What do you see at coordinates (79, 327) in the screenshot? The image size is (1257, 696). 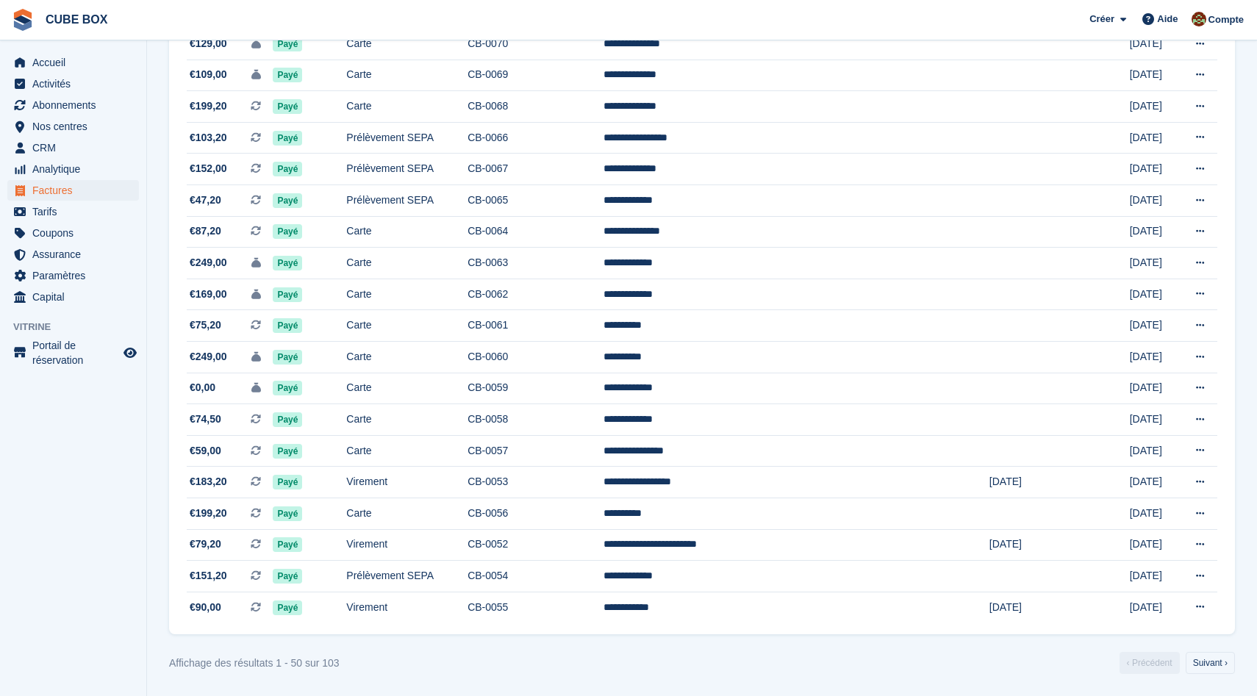 I see `span: Vitrine` at bounding box center [79, 327].